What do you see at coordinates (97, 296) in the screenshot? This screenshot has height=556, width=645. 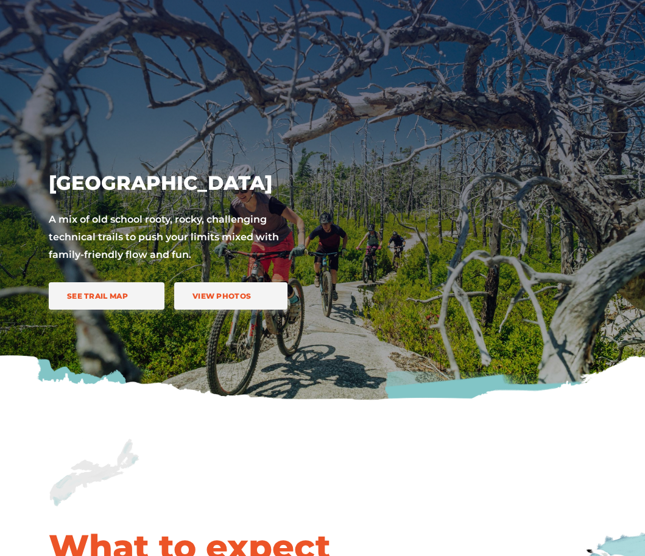 I see `span: See Trail Map` at bounding box center [97, 296].